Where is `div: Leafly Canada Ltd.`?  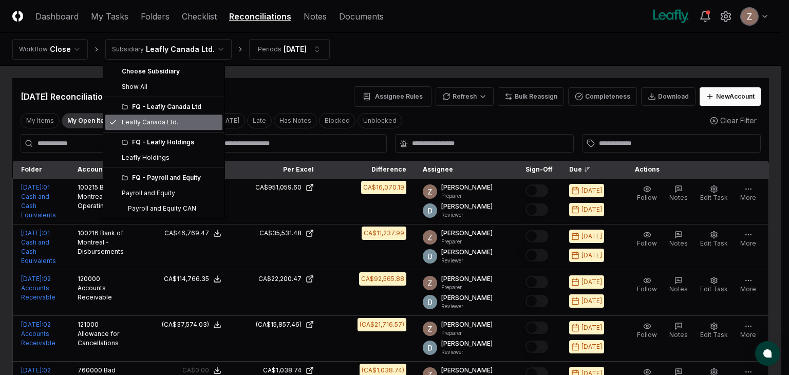
div: Leafly Canada Ltd. is located at coordinates (150, 122).